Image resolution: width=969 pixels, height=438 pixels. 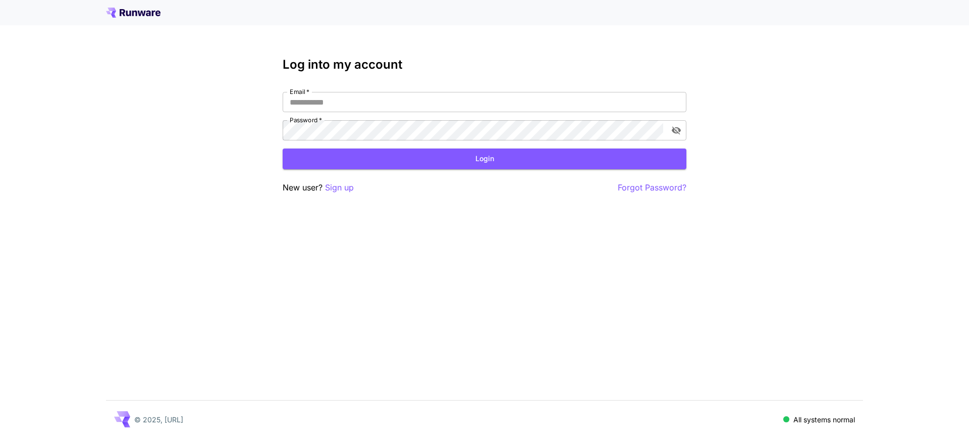 What do you see at coordinates (652, 187) in the screenshot?
I see `p: Forgot Password?` at bounding box center [652, 187].